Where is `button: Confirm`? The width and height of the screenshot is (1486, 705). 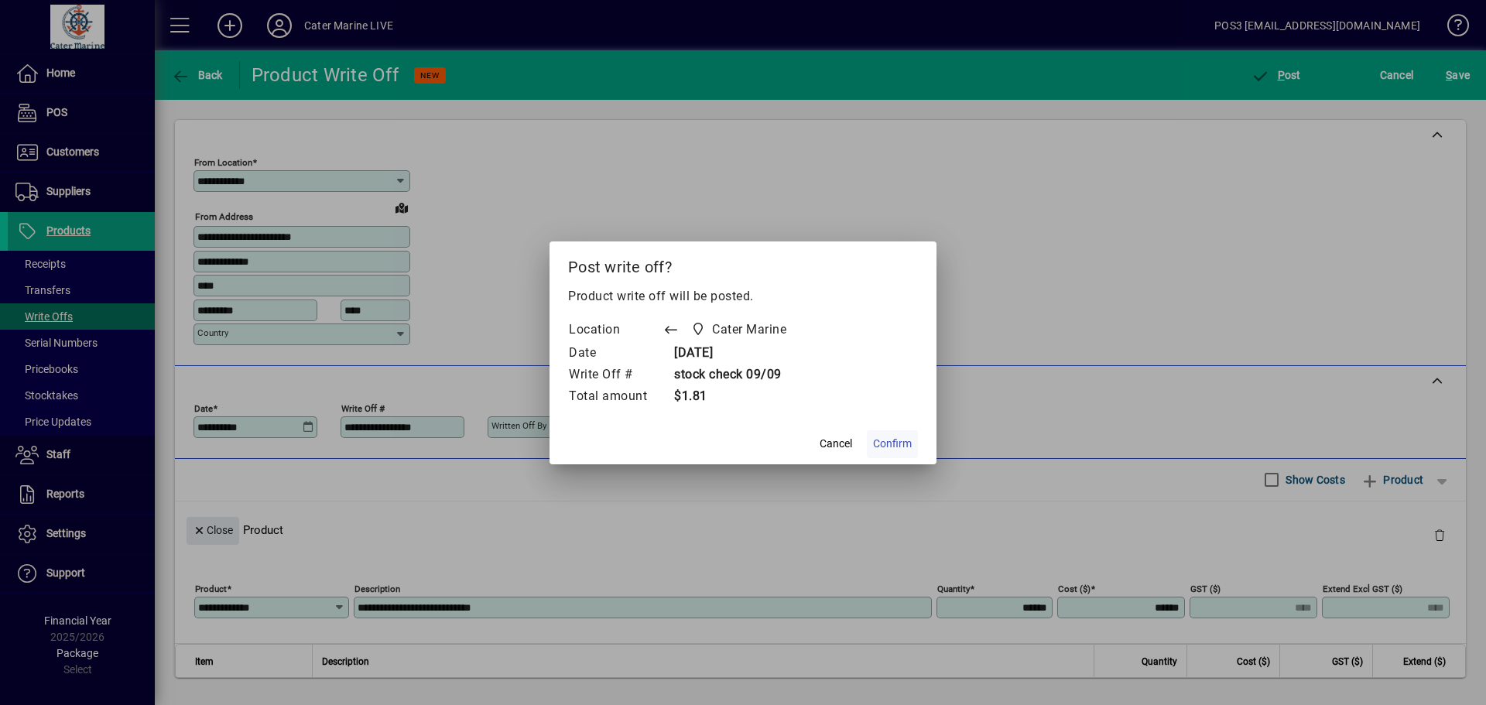 button: Confirm is located at coordinates (892, 444).